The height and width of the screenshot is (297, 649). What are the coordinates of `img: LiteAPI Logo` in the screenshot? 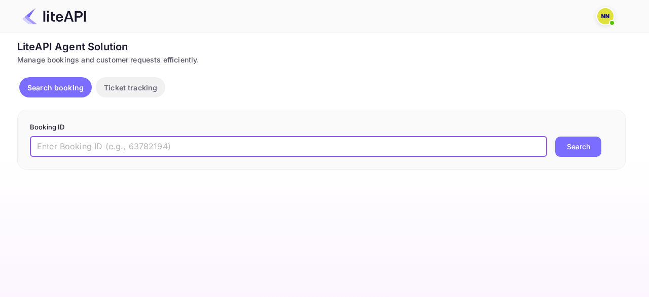 It's located at (54, 16).